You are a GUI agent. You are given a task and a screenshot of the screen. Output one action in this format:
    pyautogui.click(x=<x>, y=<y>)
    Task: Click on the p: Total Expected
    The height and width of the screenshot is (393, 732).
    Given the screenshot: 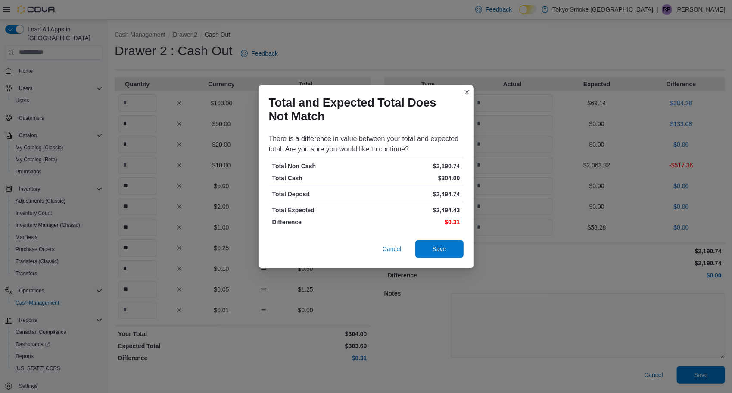 What is the action you would take?
    pyautogui.click(x=318, y=210)
    